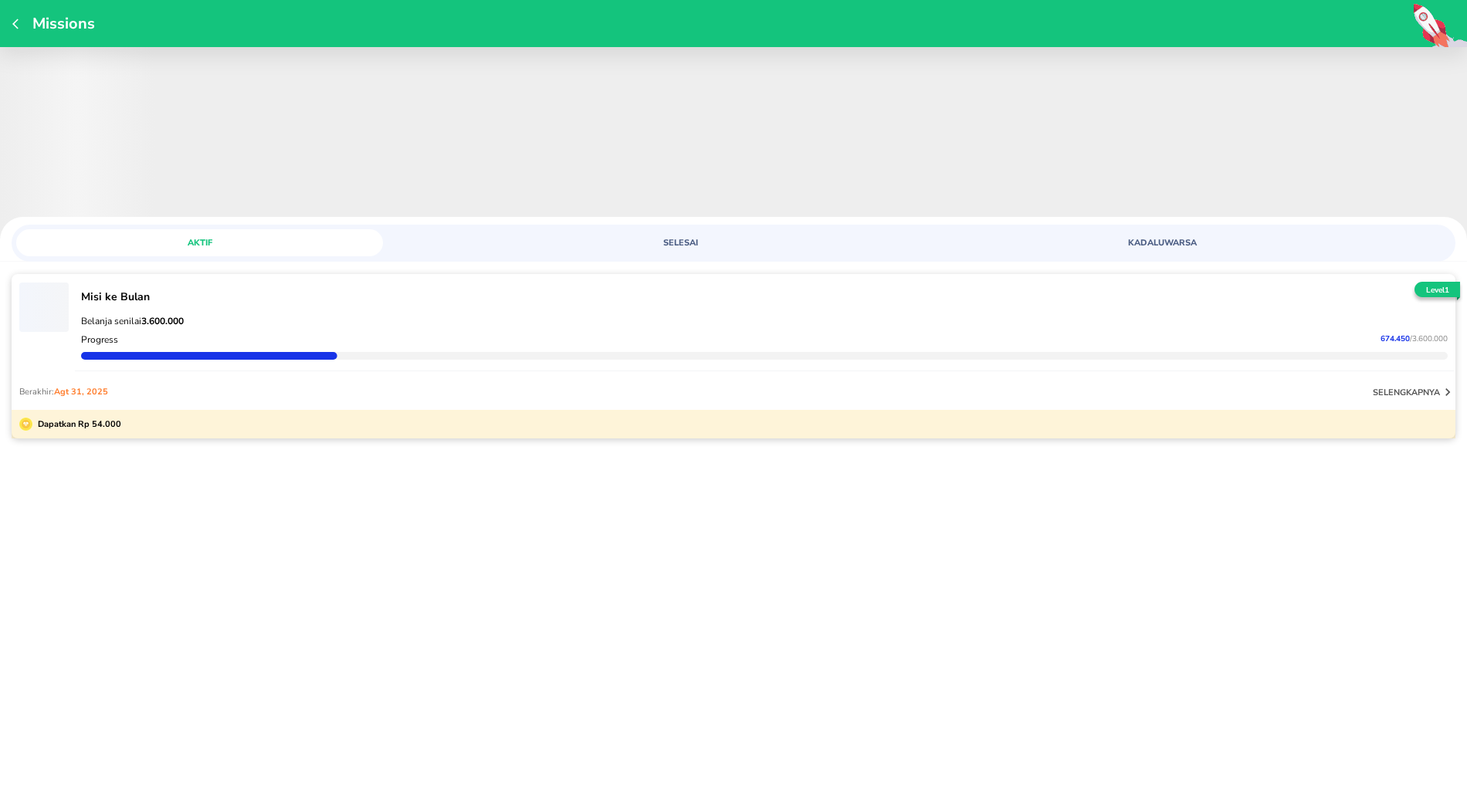 This screenshot has width=1467, height=812. Describe the element at coordinates (1415, 392) in the screenshot. I see `button: selengkapnya` at that location.